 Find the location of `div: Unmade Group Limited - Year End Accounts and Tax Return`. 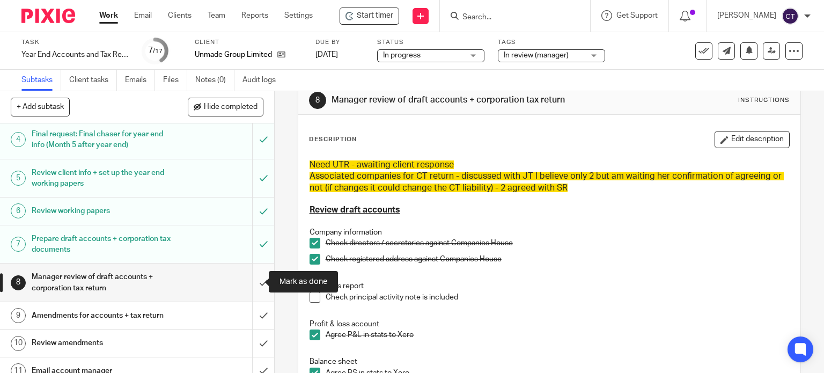

div: Unmade Group Limited - Year End Accounts and Tax Return is located at coordinates (369, 16).